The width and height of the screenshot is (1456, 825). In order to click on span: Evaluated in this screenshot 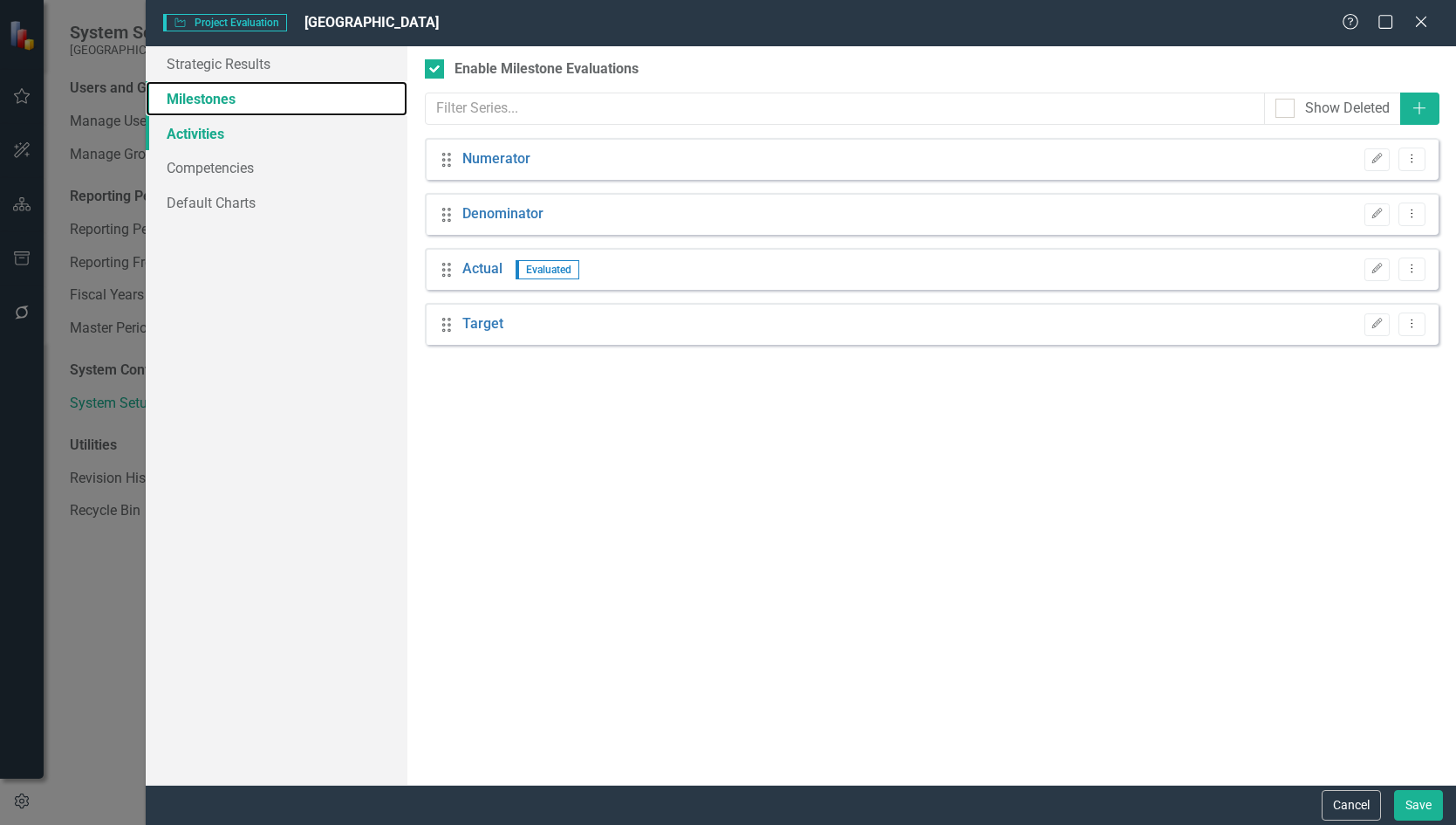, I will do `click(547, 270)`.